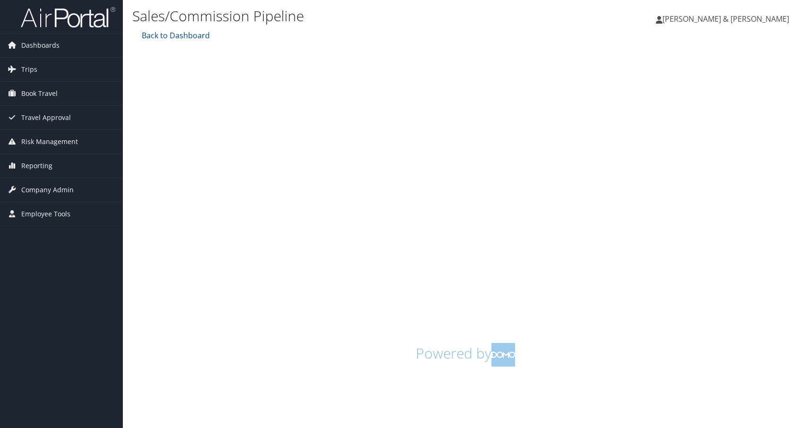  Describe the element at coordinates (503, 355) in the screenshot. I see `img: domo-logo.png` at that location.